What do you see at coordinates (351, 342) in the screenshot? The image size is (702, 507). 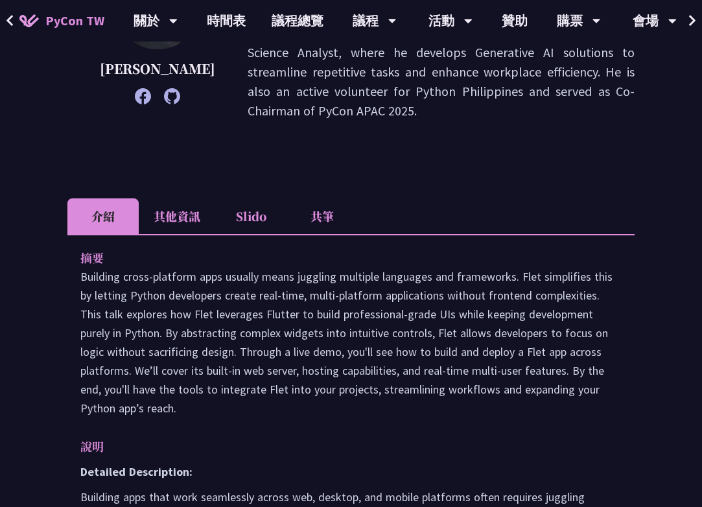 I see `p: Building cross-platform apps usually means juggling multiple languages and frameworks. Flet simpl...` at bounding box center [351, 342].